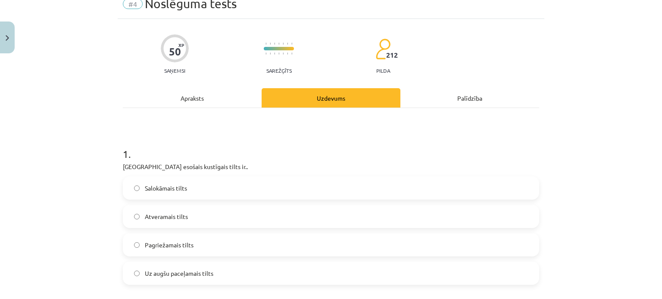 The width and height of the screenshot is (662, 299). Describe the element at coordinates (137, 188) in the screenshot. I see `input: Salokāmais tilts` at that location.